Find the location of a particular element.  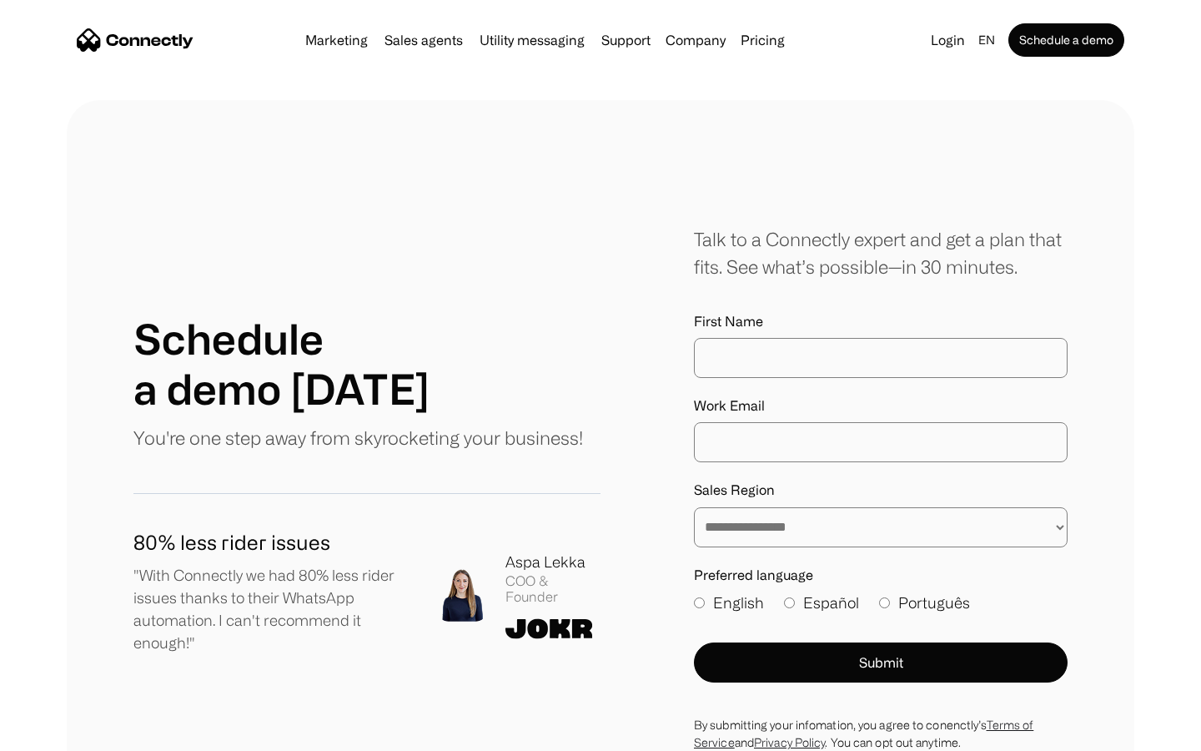

a: Login is located at coordinates (947, 40).